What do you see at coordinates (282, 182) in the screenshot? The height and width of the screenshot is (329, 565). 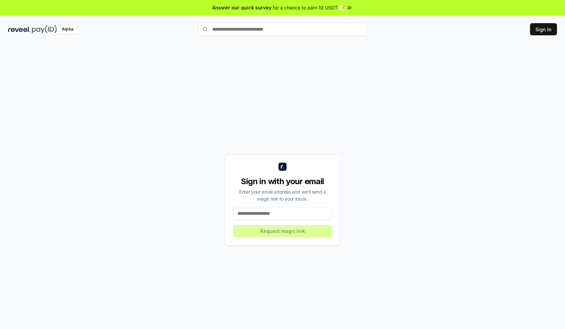 I see `div: Sign in with your email` at bounding box center [282, 182].